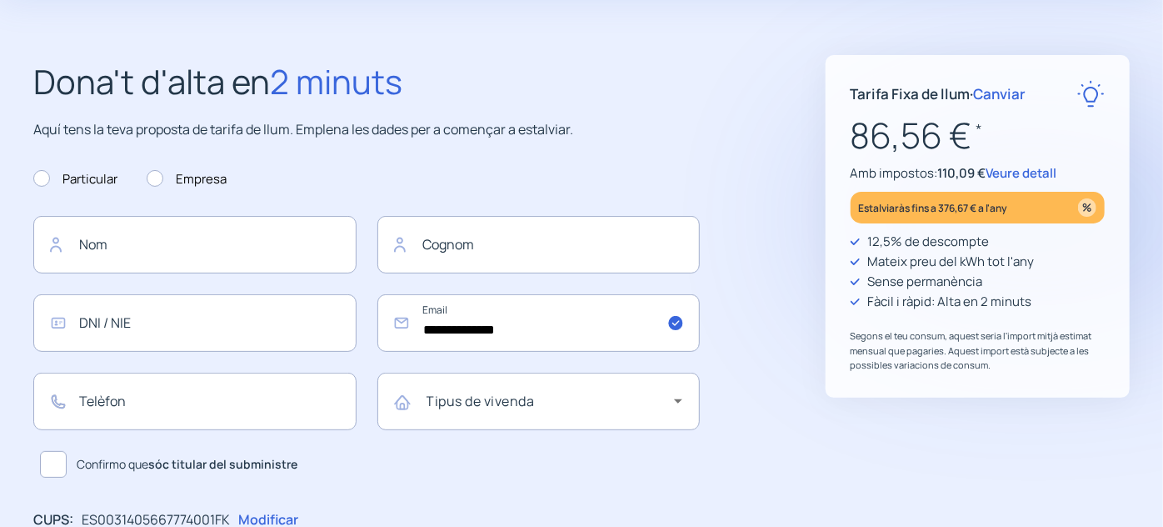 The image size is (1163, 527). What do you see at coordinates (951, 262) in the screenshot?
I see `p: Mateix preu del kWh tot l'any` at bounding box center [951, 262].